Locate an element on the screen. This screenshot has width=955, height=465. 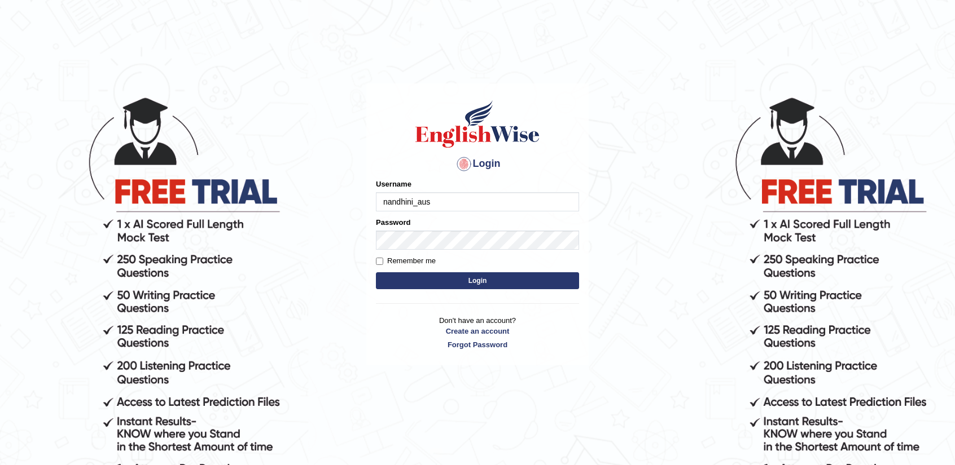
label: Remember me is located at coordinates (406, 261).